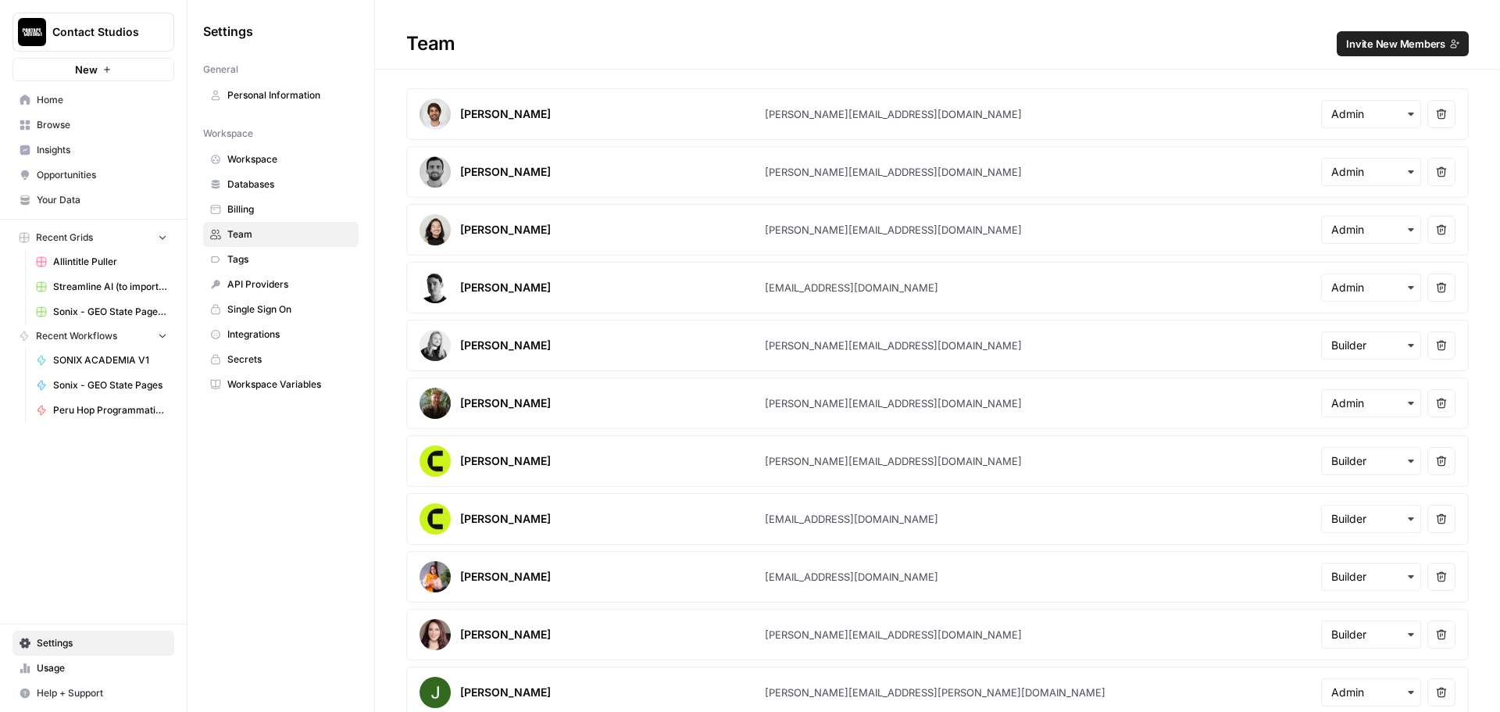  What do you see at coordinates (93, 336) in the screenshot?
I see `button: Recent Workflows` at bounding box center [93, 336].